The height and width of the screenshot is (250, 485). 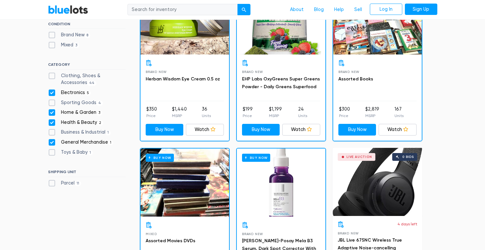 I want to click on span: 11, so click(x=78, y=183).